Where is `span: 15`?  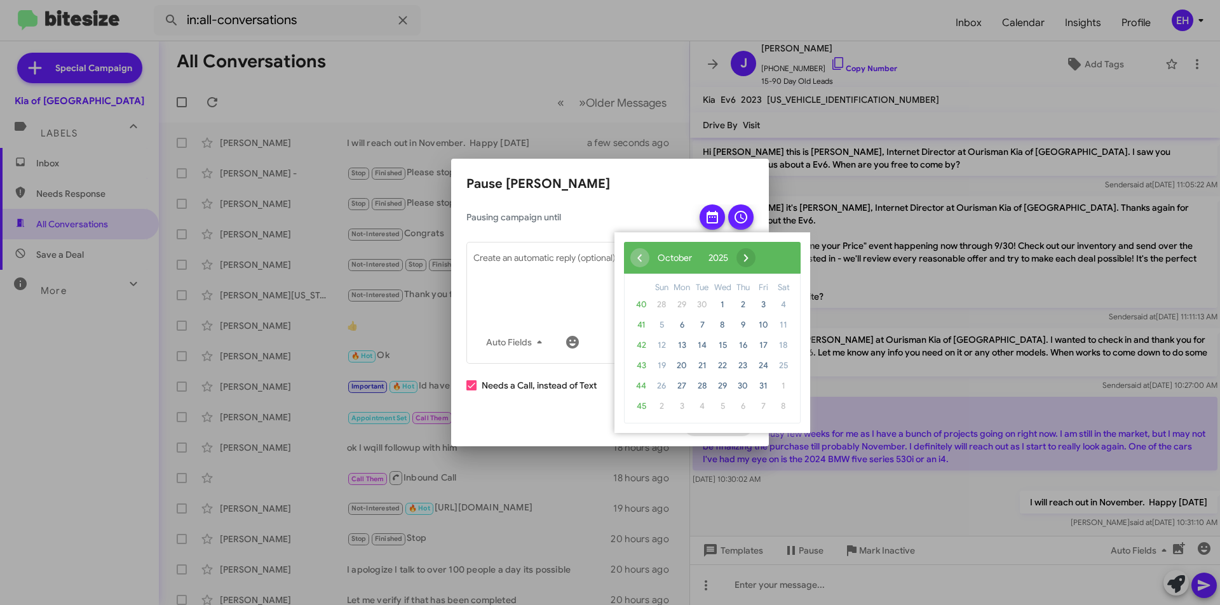 span: 15 is located at coordinates (722, 346).